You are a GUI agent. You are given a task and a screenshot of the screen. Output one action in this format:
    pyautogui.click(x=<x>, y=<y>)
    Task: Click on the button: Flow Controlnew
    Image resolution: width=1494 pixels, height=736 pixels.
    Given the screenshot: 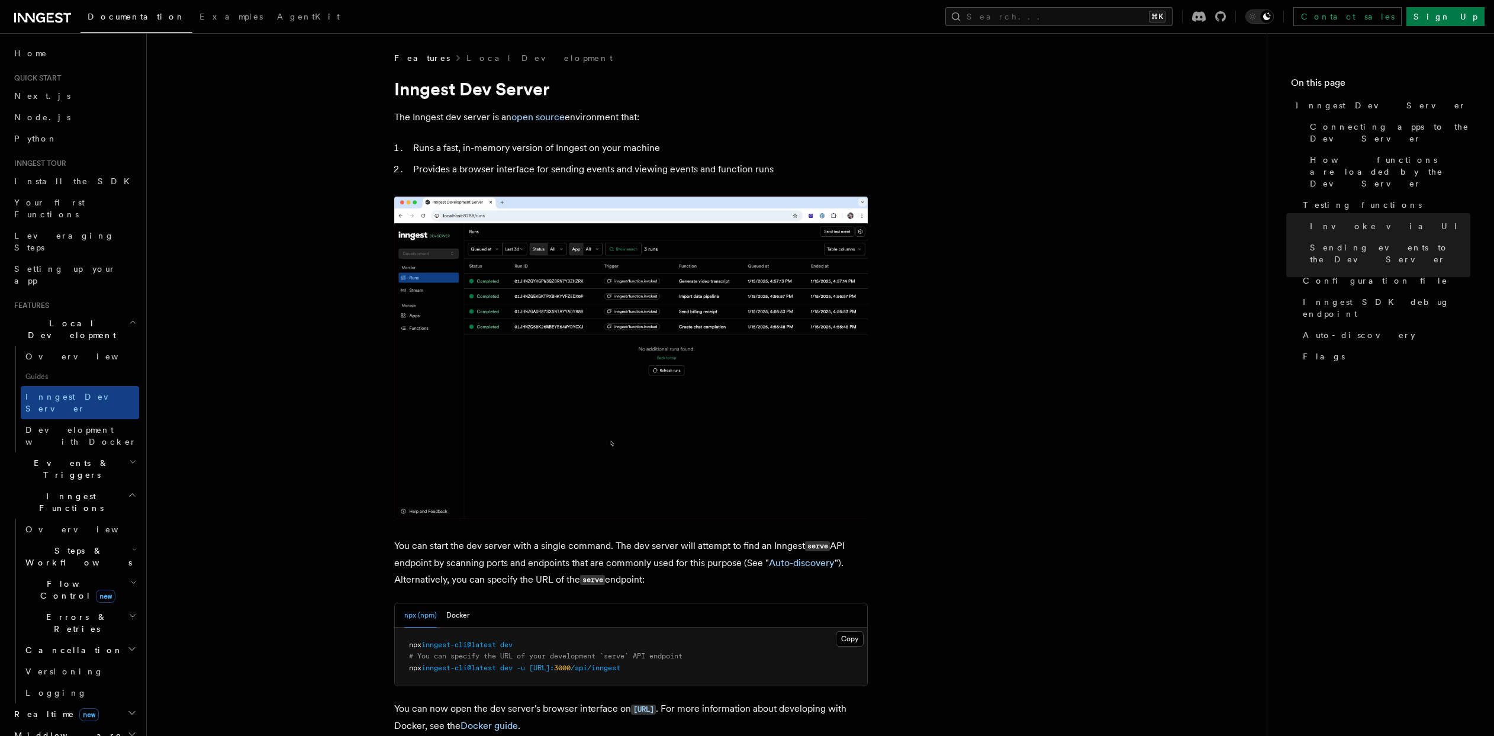 What is the action you would take?
    pyautogui.click(x=80, y=590)
    